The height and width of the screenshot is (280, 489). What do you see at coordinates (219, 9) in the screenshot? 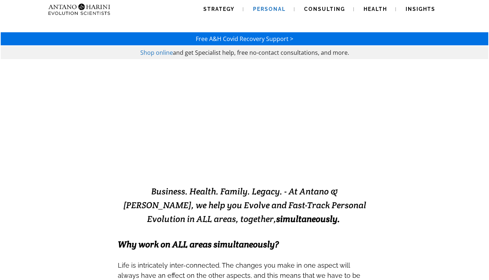
I see `span: Strategy` at bounding box center [219, 9].